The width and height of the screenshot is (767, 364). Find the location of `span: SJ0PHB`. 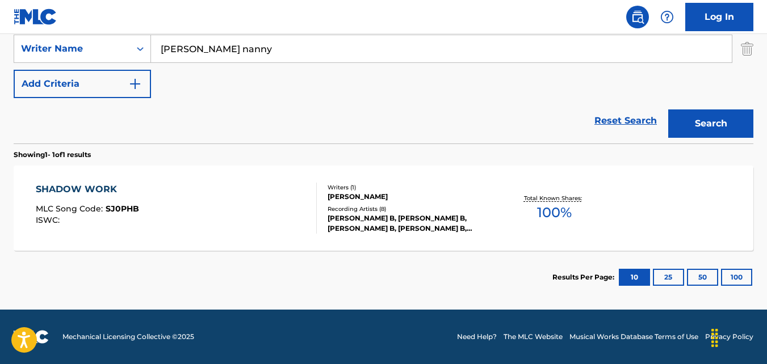

span: SJ0PHB is located at coordinates (122, 209).